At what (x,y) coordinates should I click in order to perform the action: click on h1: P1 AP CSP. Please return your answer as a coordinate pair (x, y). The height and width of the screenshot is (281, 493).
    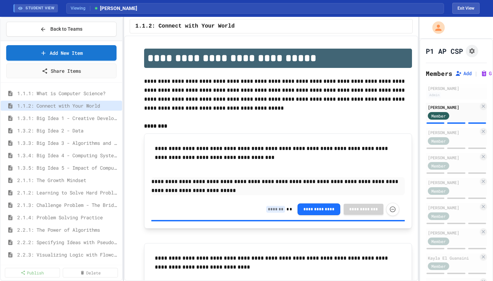
    Looking at the image, I should click on (445, 51).